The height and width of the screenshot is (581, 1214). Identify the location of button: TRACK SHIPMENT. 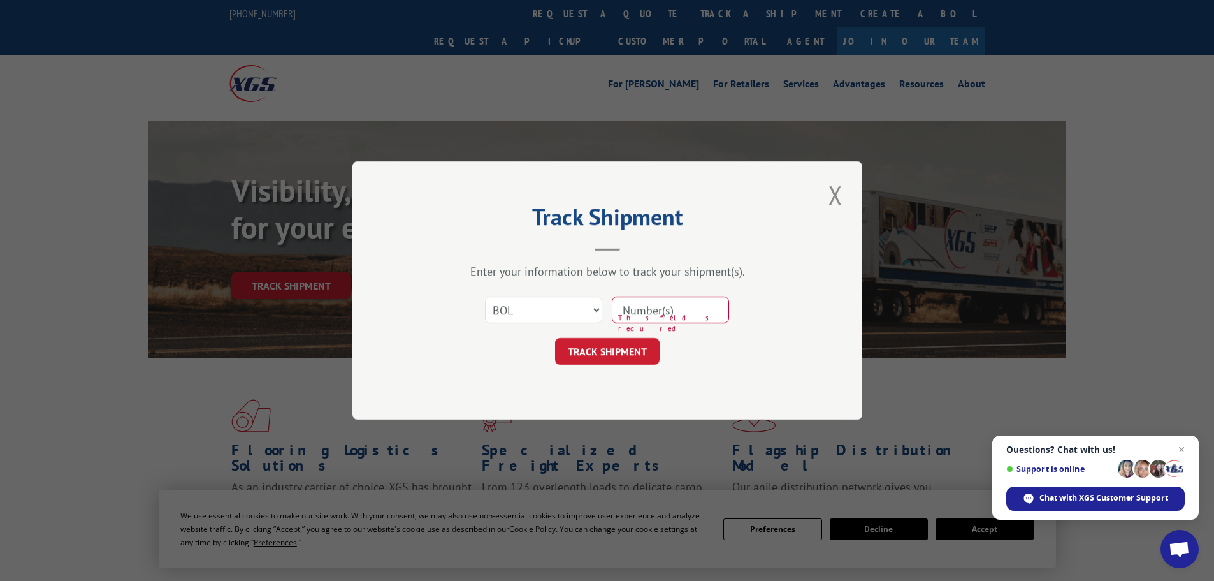
(607, 351).